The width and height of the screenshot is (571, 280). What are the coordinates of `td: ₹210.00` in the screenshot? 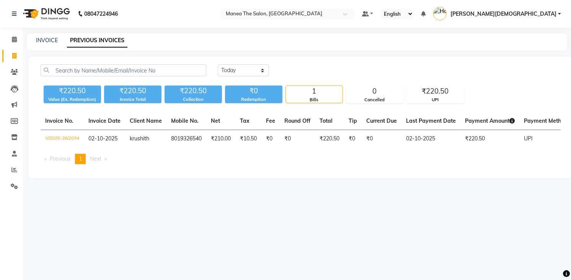 It's located at (221, 139).